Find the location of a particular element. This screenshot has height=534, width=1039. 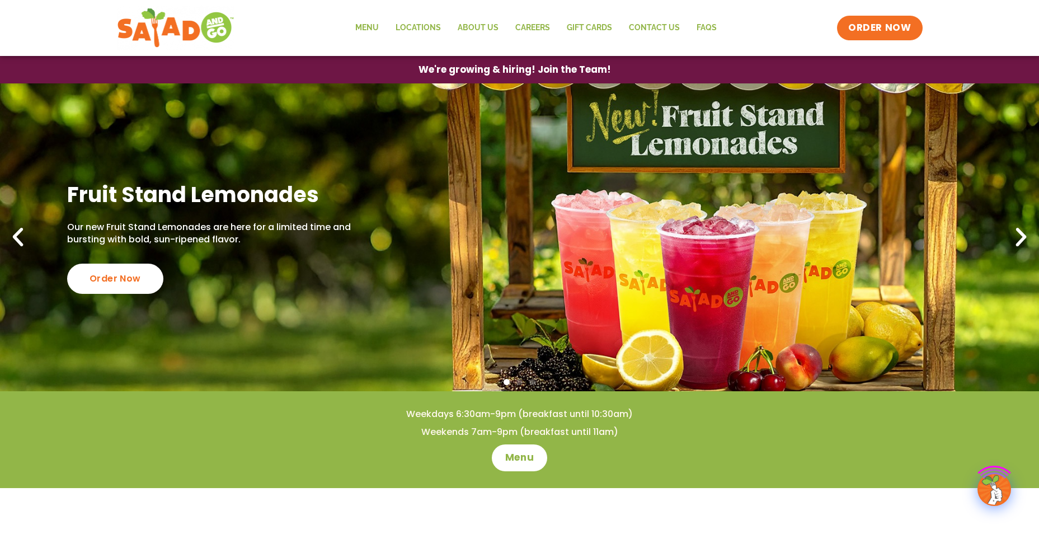

a: FAQs is located at coordinates (706, 28).